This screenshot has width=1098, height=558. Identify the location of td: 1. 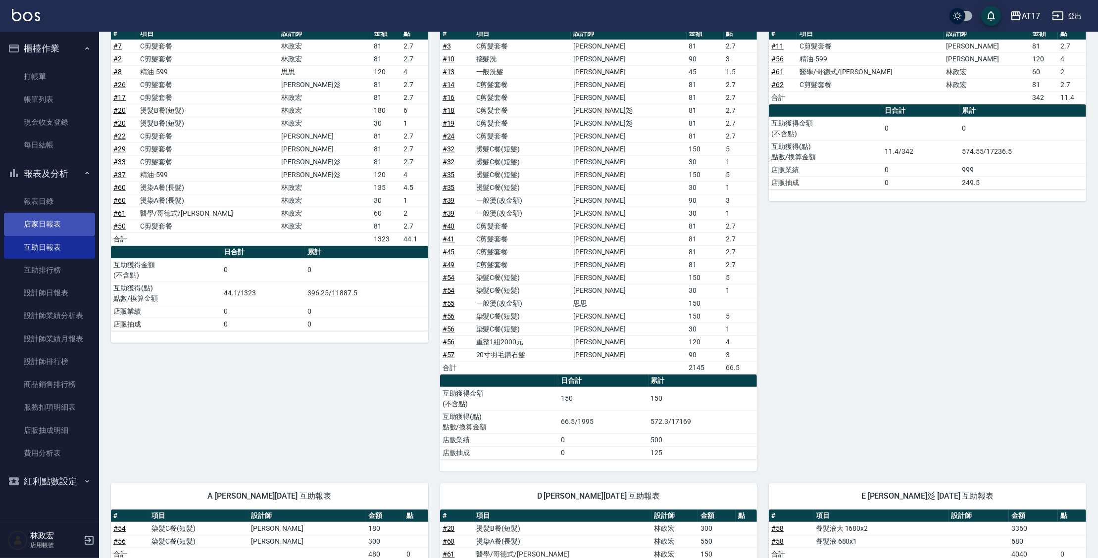
(740, 162).